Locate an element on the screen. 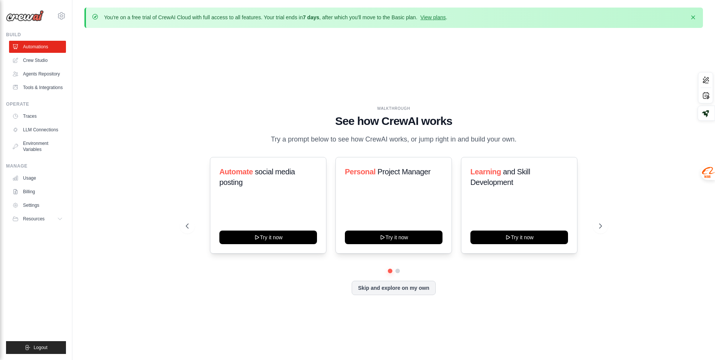 This screenshot has height=360, width=715. div: WALKTHROUGH is located at coordinates (394, 108).